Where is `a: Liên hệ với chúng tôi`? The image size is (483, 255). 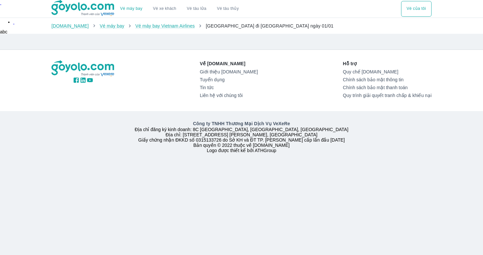
a: Liên hệ với chúng tôi is located at coordinates (229, 95).